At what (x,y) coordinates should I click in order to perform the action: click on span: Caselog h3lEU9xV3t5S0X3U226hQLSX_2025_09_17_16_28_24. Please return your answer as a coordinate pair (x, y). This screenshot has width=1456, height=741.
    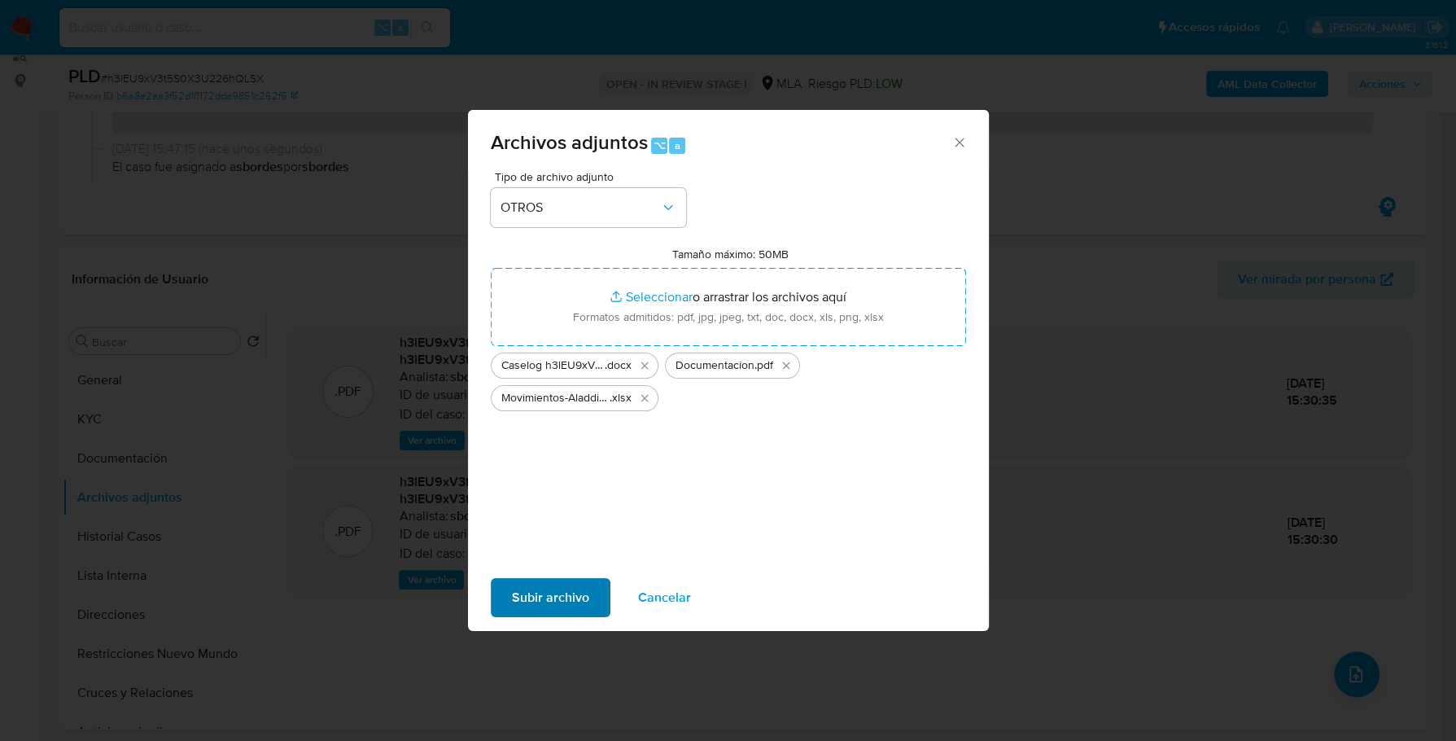
    Looking at the image, I should click on (553, 366).